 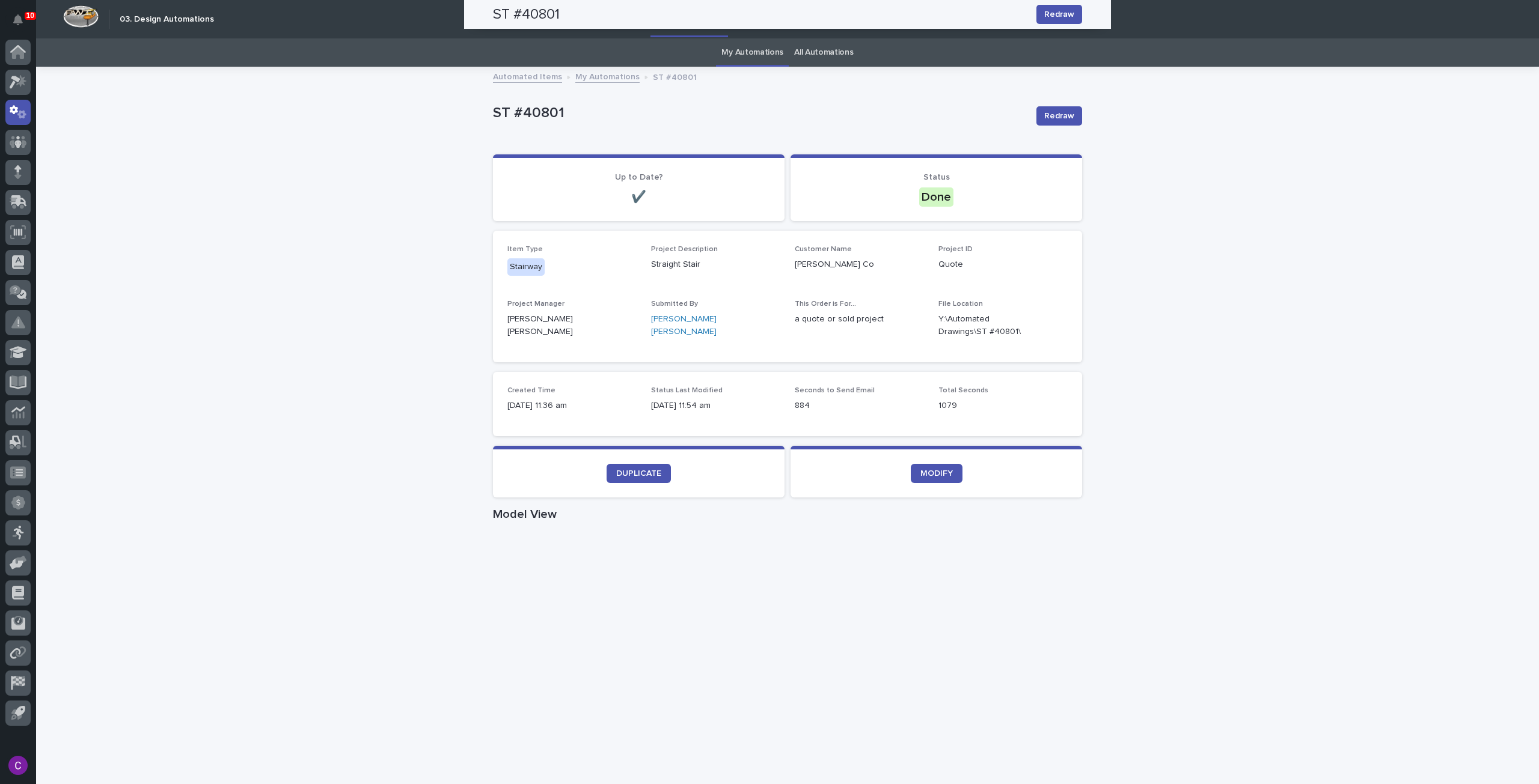 What do you see at coordinates (525, 250) in the screenshot?
I see `span: Item Type` at bounding box center [525, 250].